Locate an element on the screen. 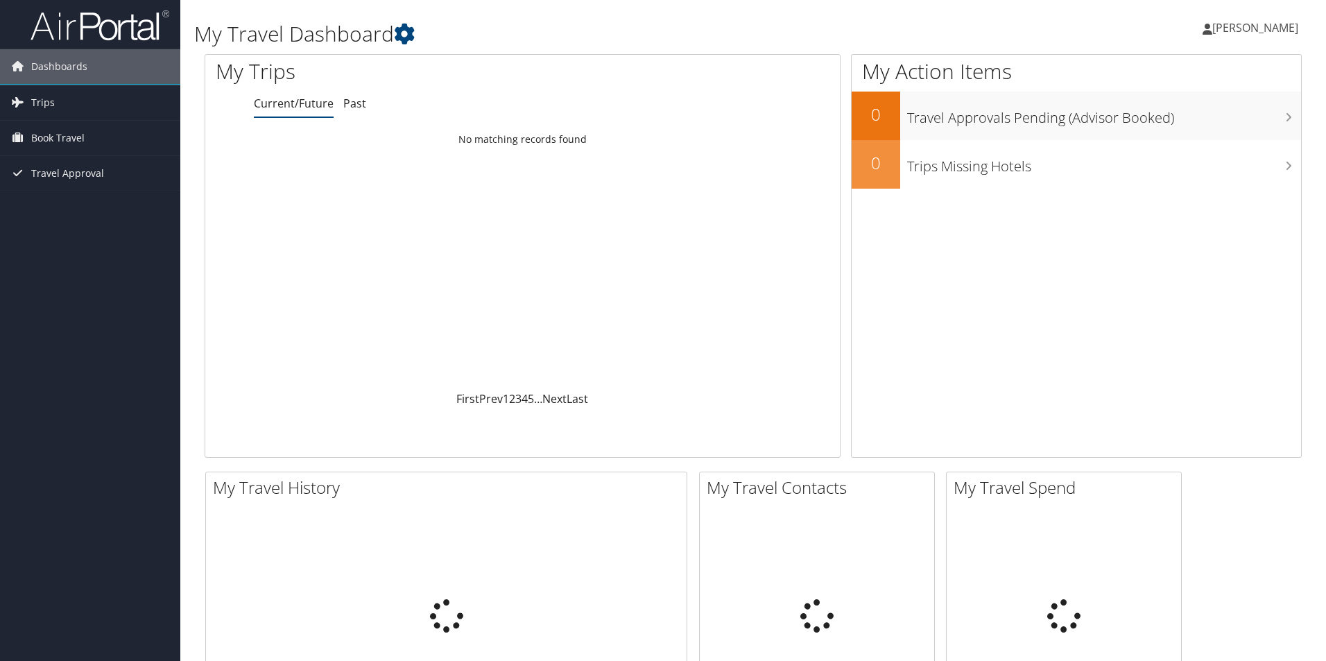 The height and width of the screenshot is (661, 1326). img: airportal-logo.png is located at coordinates (100, 25).